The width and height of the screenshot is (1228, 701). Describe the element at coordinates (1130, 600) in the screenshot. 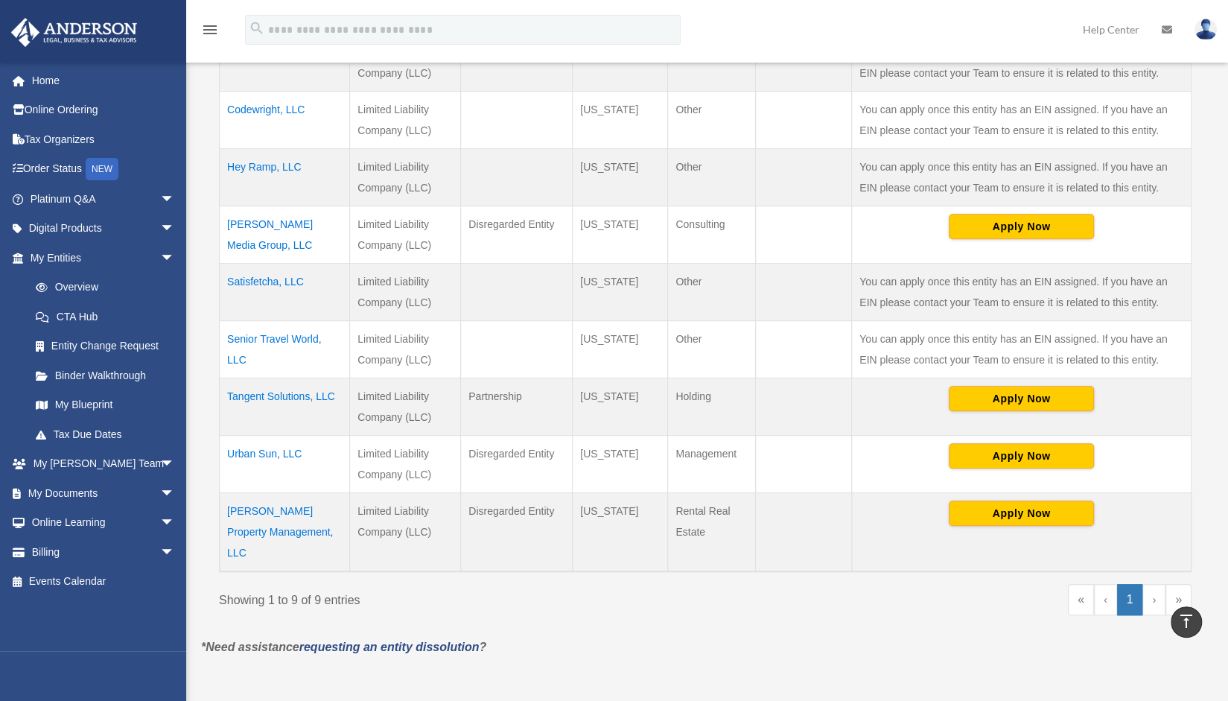

I see `a: 1` at that location.